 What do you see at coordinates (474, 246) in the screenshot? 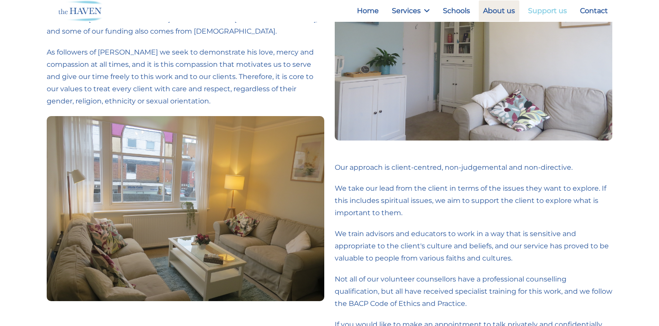
I see `p: We train advisors and educators to work in a way that is sensitive and appropriate to the client'...` at bounding box center [474, 246].